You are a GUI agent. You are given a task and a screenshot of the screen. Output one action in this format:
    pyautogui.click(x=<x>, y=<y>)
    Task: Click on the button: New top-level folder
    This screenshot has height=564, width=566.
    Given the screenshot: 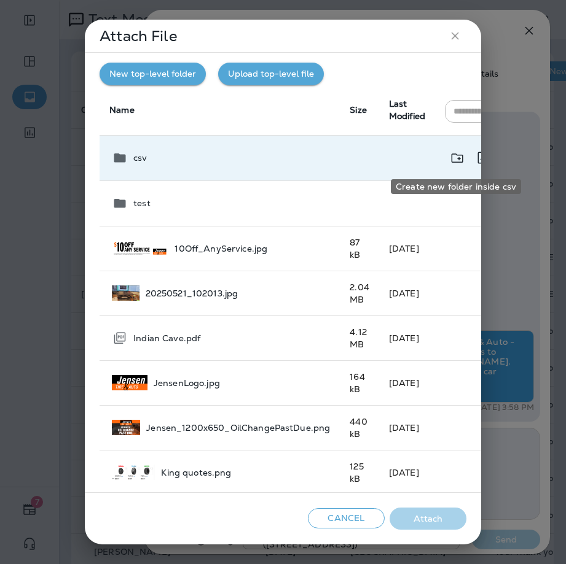 What is the action you would take?
    pyautogui.click(x=152, y=74)
    